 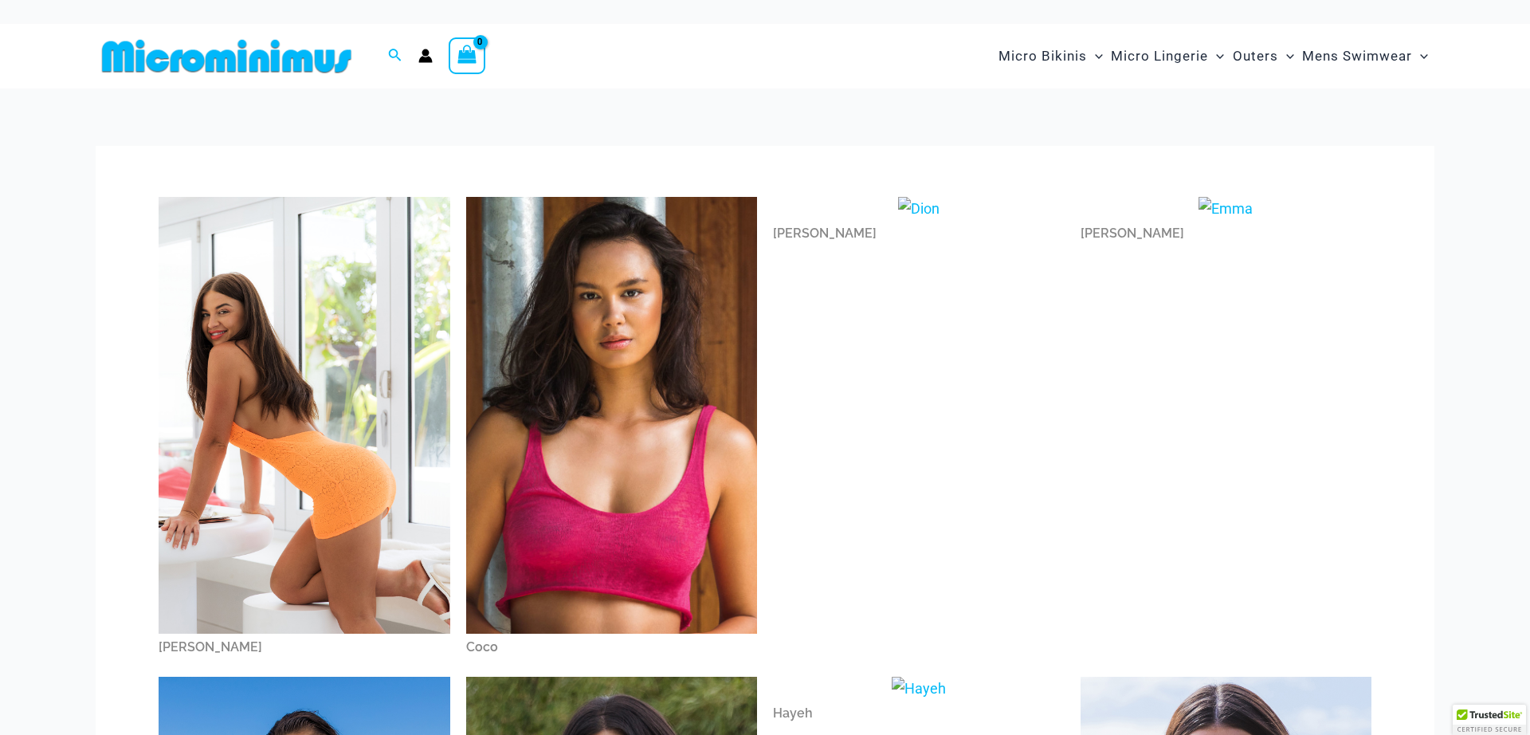 What do you see at coordinates (1358, 56) in the screenshot?
I see `span: Mens Swimwear` at bounding box center [1358, 56].